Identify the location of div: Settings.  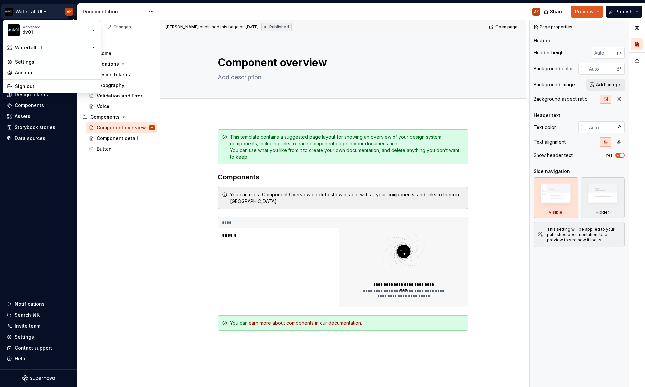
(56, 62).